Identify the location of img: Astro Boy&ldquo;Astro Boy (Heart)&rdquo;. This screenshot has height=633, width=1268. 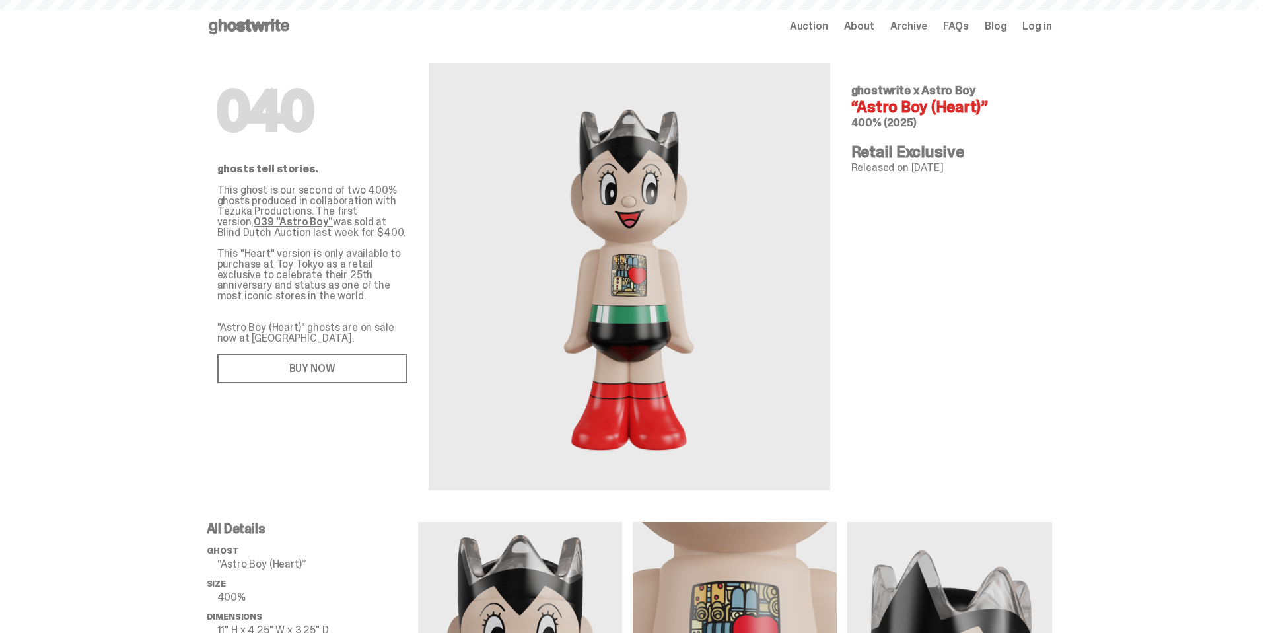
(629, 277).